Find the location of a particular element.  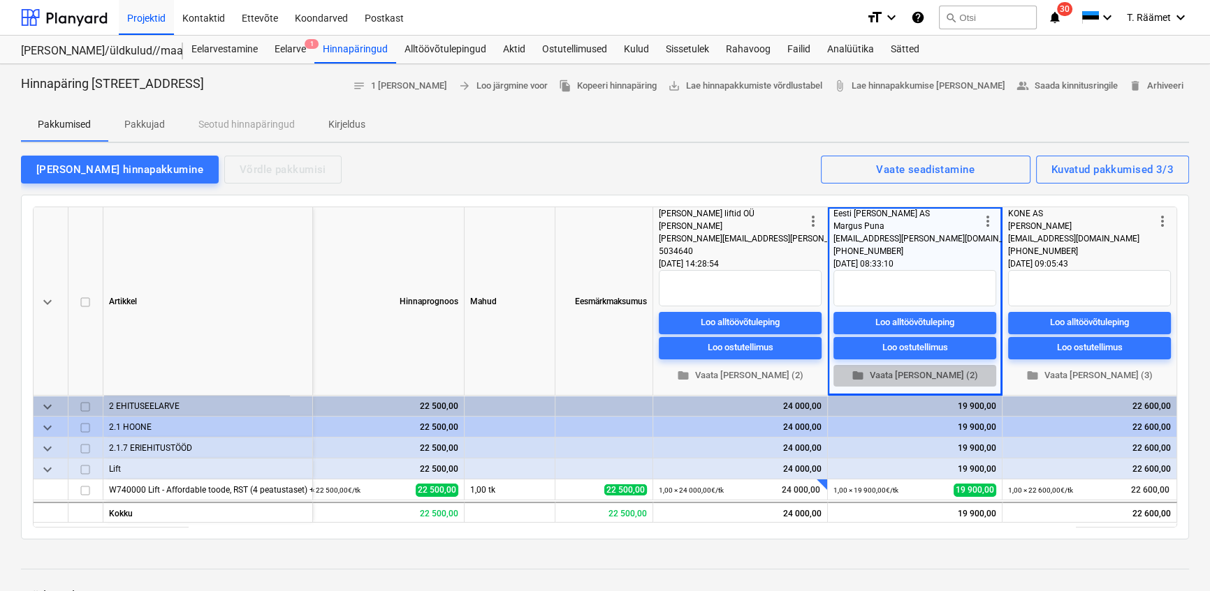

span: Saada kinnitusringile is located at coordinates (1066, 86).